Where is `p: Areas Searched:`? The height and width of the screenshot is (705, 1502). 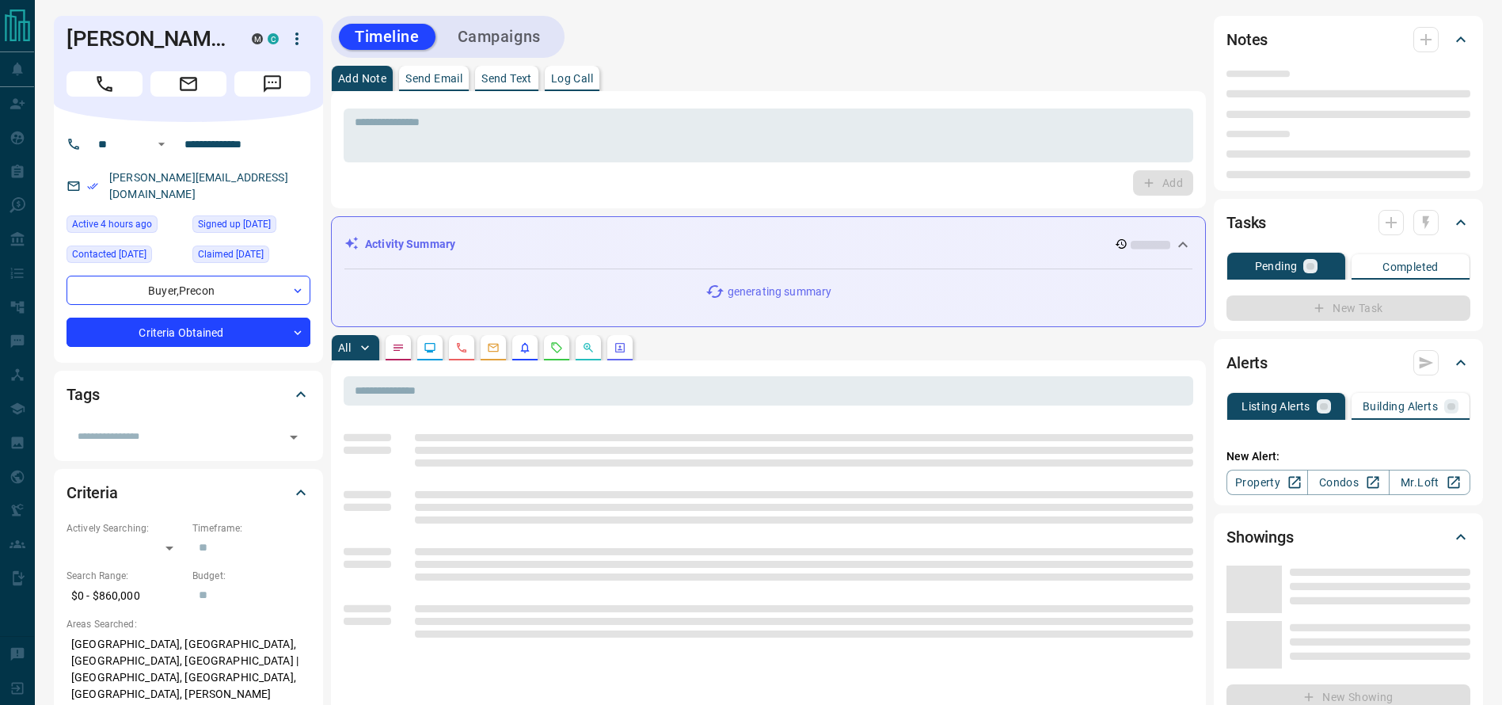
p: Areas Searched: is located at coordinates (188, 624).